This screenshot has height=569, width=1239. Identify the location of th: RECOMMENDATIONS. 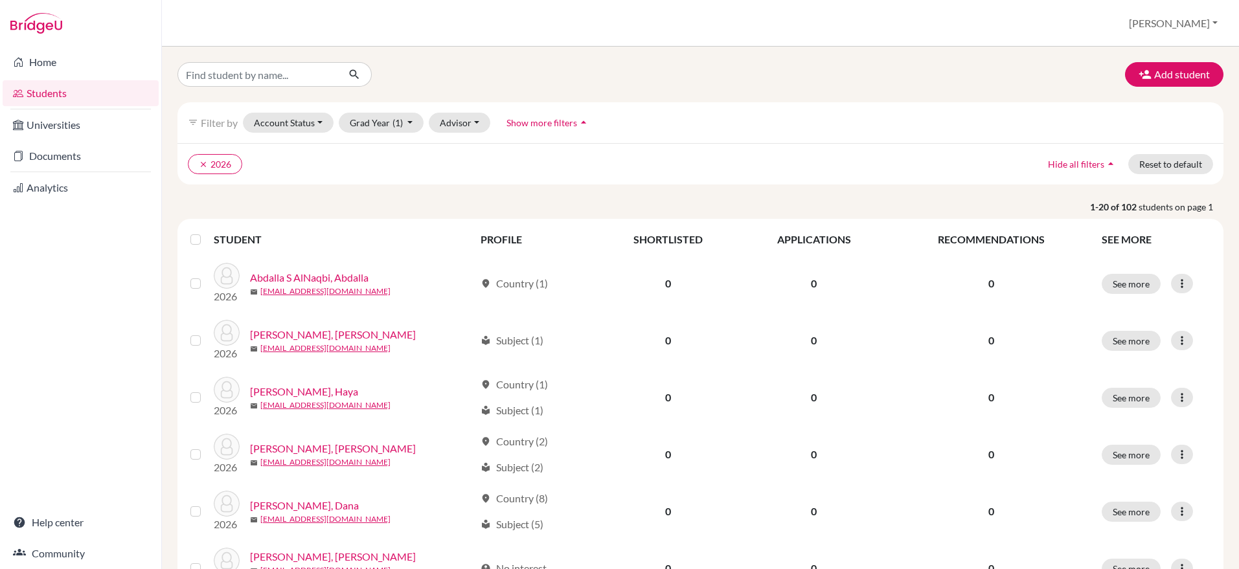
(991, 240).